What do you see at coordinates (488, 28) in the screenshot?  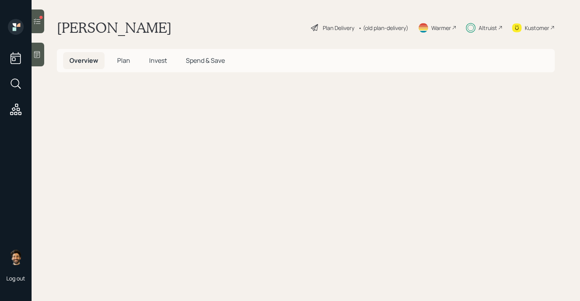 I see `div: Altruist` at bounding box center [488, 28].